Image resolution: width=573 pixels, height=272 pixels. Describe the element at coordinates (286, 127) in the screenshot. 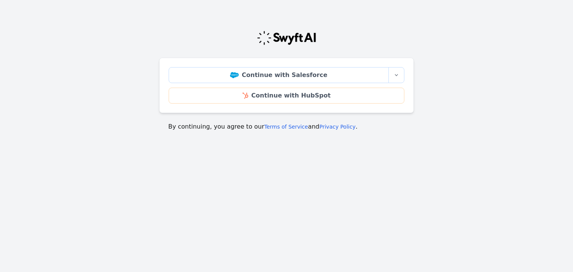

I see `a: Terms of Service` at that location.